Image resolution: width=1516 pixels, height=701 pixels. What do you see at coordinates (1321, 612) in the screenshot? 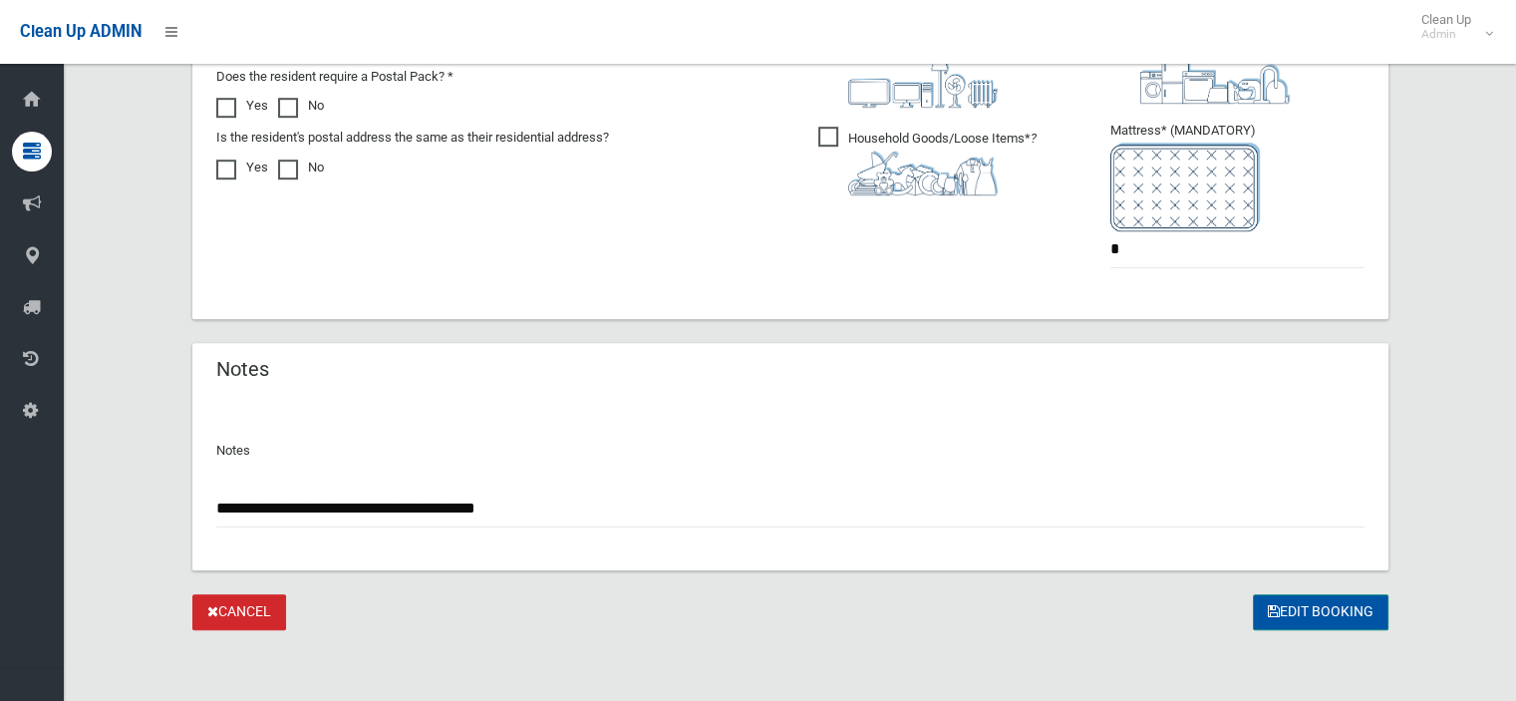
I see `button: Edit Booking` at bounding box center [1321, 612].